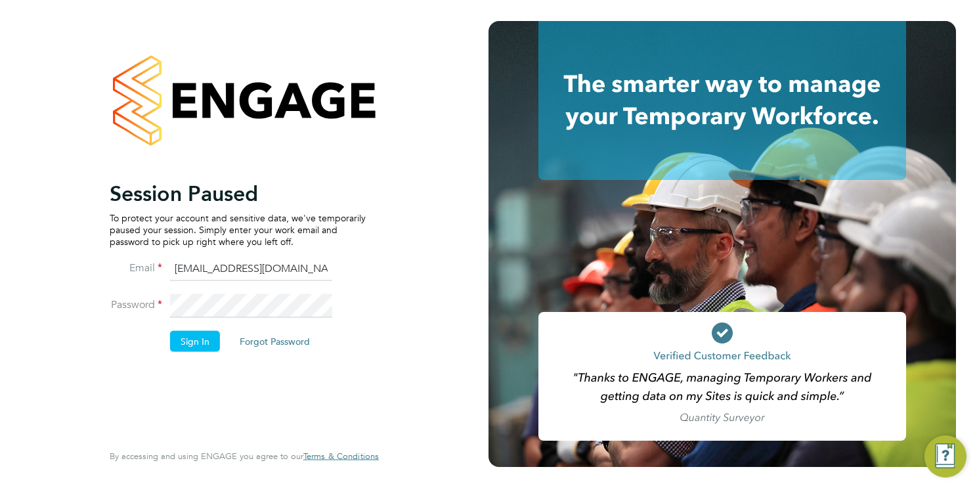 Image resolution: width=977 pixels, height=488 pixels. Describe the element at coordinates (195, 341) in the screenshot. I see `button: Sign In` at that location.